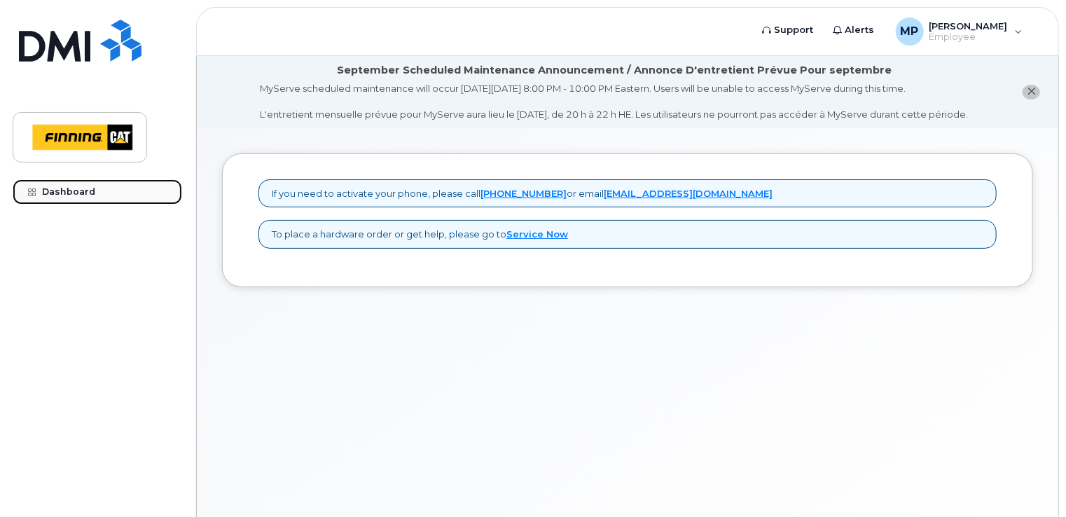 The image size is (1066, 517). Describe the element at coordinates (522, 193) in the screenshot. I see `p: If you need to activate your phone, please call or email` at that location.